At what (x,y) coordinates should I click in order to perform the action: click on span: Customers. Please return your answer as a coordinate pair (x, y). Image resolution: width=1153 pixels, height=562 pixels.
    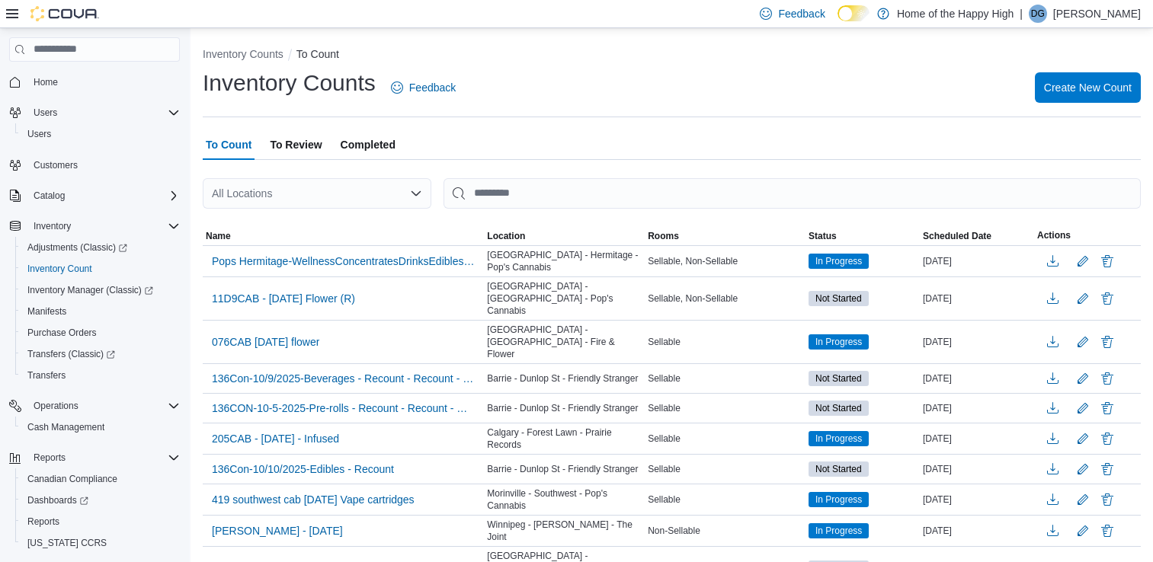
    Looking at the image, I should click on (104, 165).